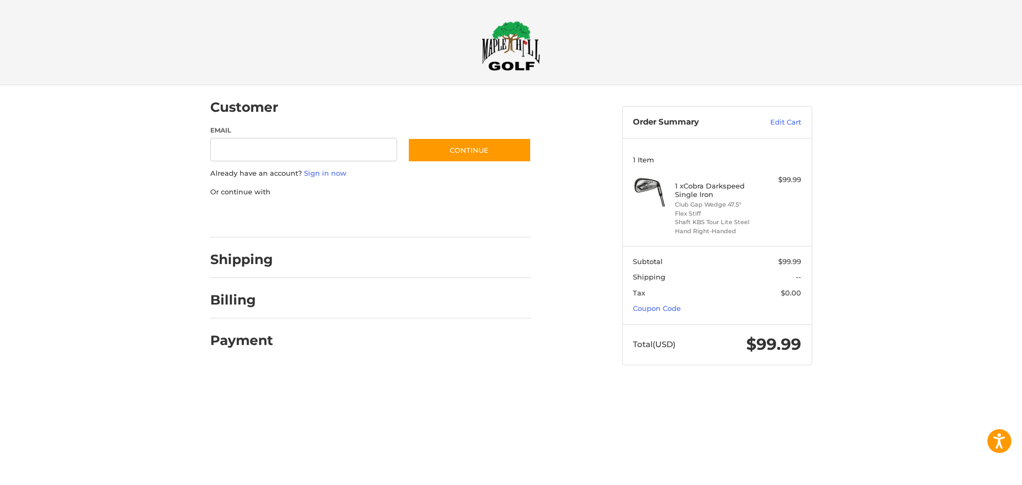 This screenshot has height=485, width=1022. I want to click on img: Maple Hill Golf, so click(511, 46).